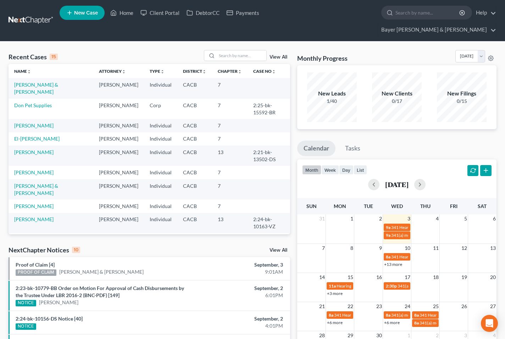 This screenshot has width=505, height=339. Describe the element at coordinates (241, 295) in the screenshot. I see `div: 6:01PM` at that location.